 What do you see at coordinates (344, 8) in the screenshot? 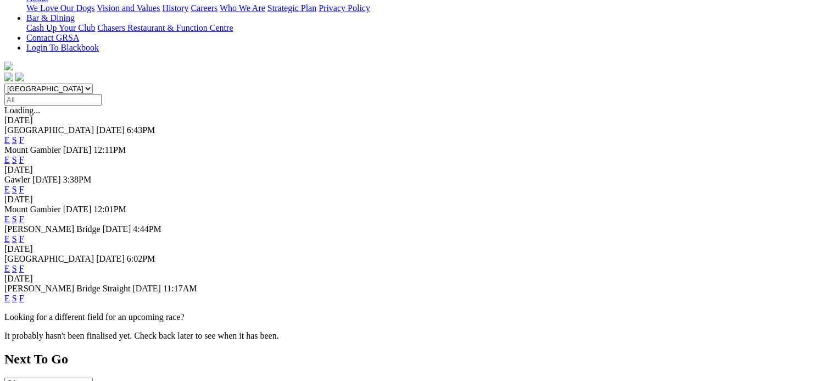
I see `a: Privacy Policy` at bounding box center [344, 8].